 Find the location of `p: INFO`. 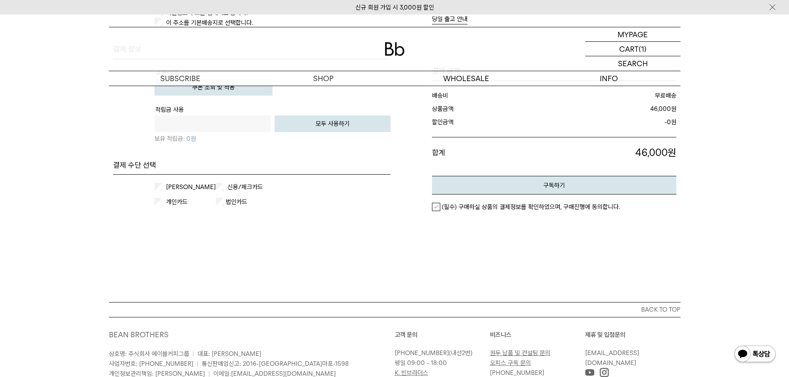

p: INFO is located at coordinates (609, 78).